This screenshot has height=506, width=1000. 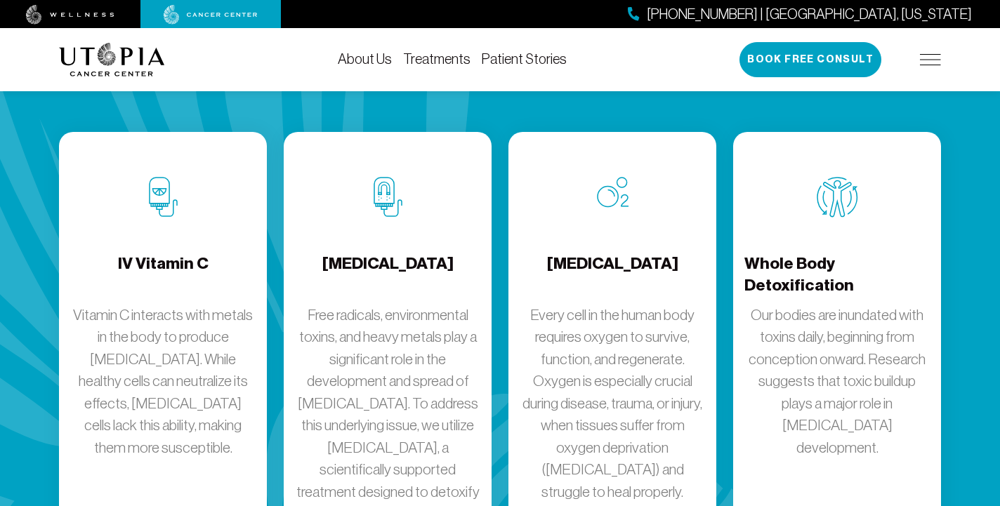 What do you see at coordinates (163, 197) in the screenshot?
I see `img: IV Vitamin C` at bounding box center [163, 197].